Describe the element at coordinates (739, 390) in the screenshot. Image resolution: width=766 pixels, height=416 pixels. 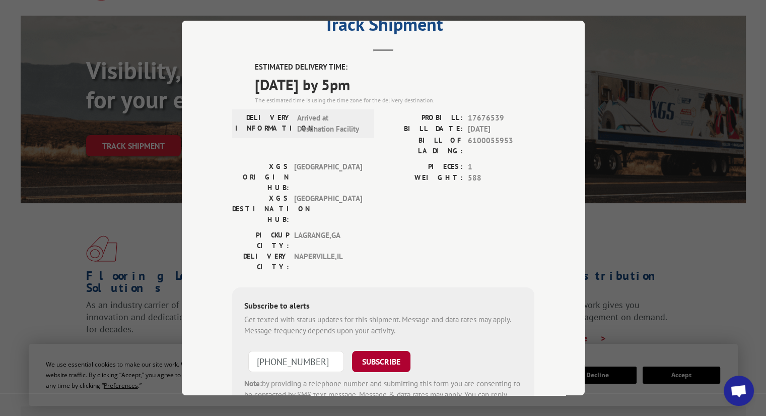
I see `div: Open chat` at that location.